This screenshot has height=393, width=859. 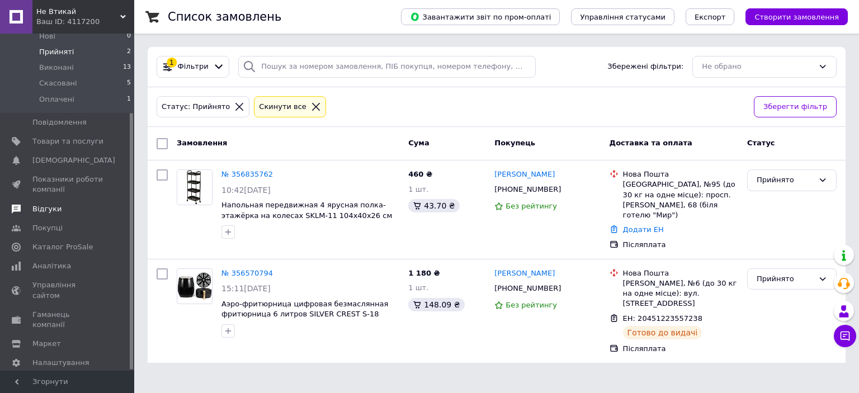 I want to click on span: Аналітика, so click(x=51, y=266).